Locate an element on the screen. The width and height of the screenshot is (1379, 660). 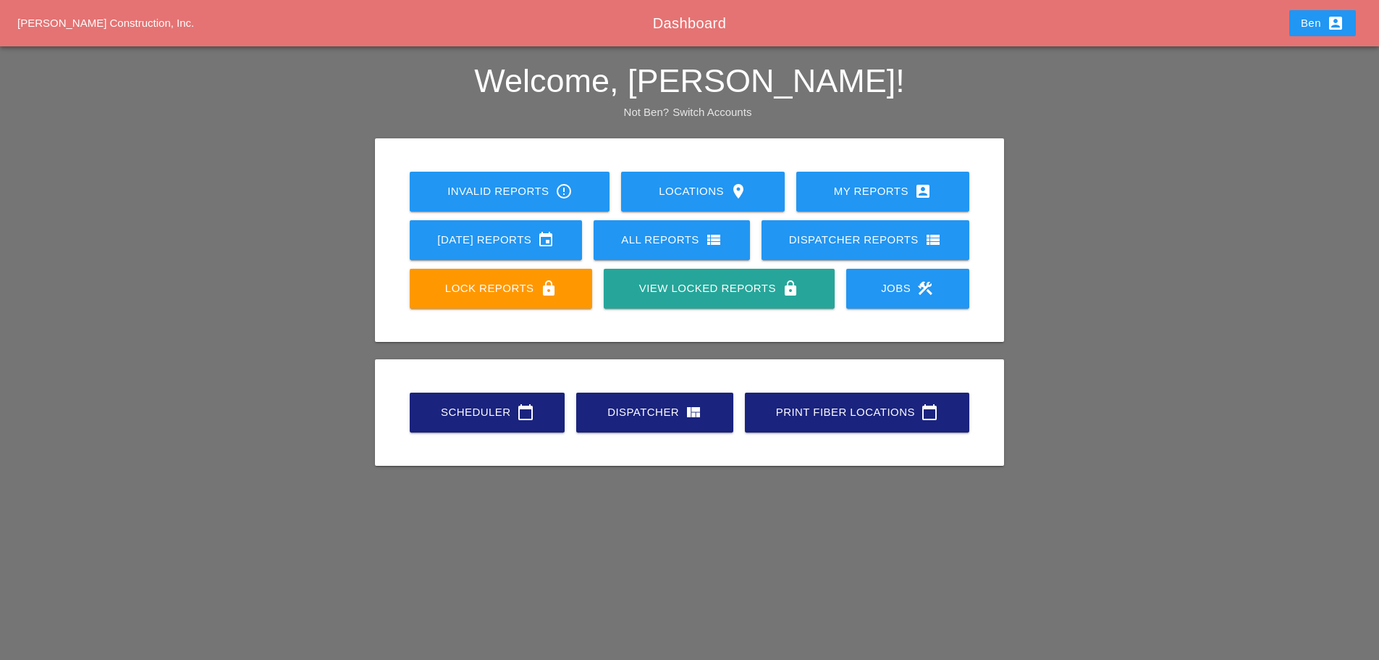
div: Dispatcher is located at coordinates (655, 412).